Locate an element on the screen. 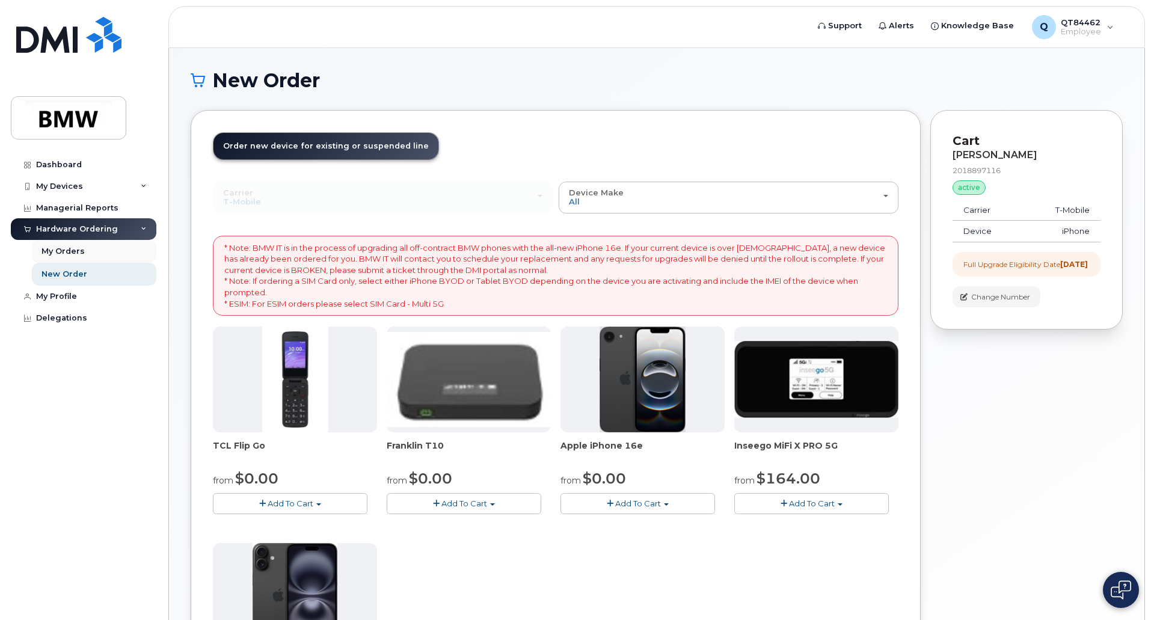  p: * Note: BMW IT is in the process of upgrading all off-contract BMW phones with the all-new iPhone... is located at coordinates (556, 275).